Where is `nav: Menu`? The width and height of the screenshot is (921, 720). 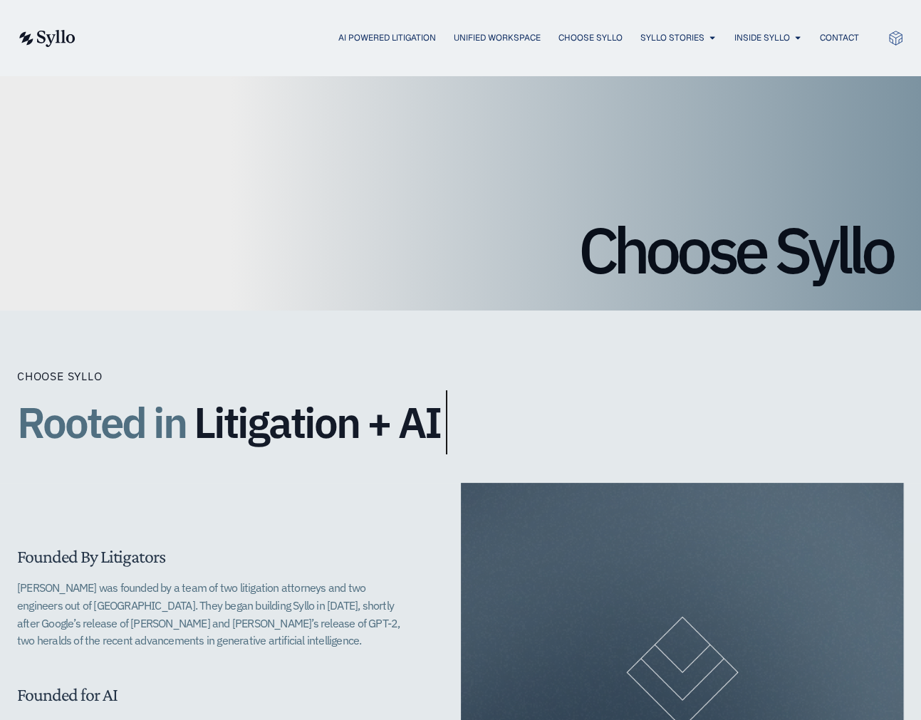
nav: Menu is located at coordinates (482, 38).